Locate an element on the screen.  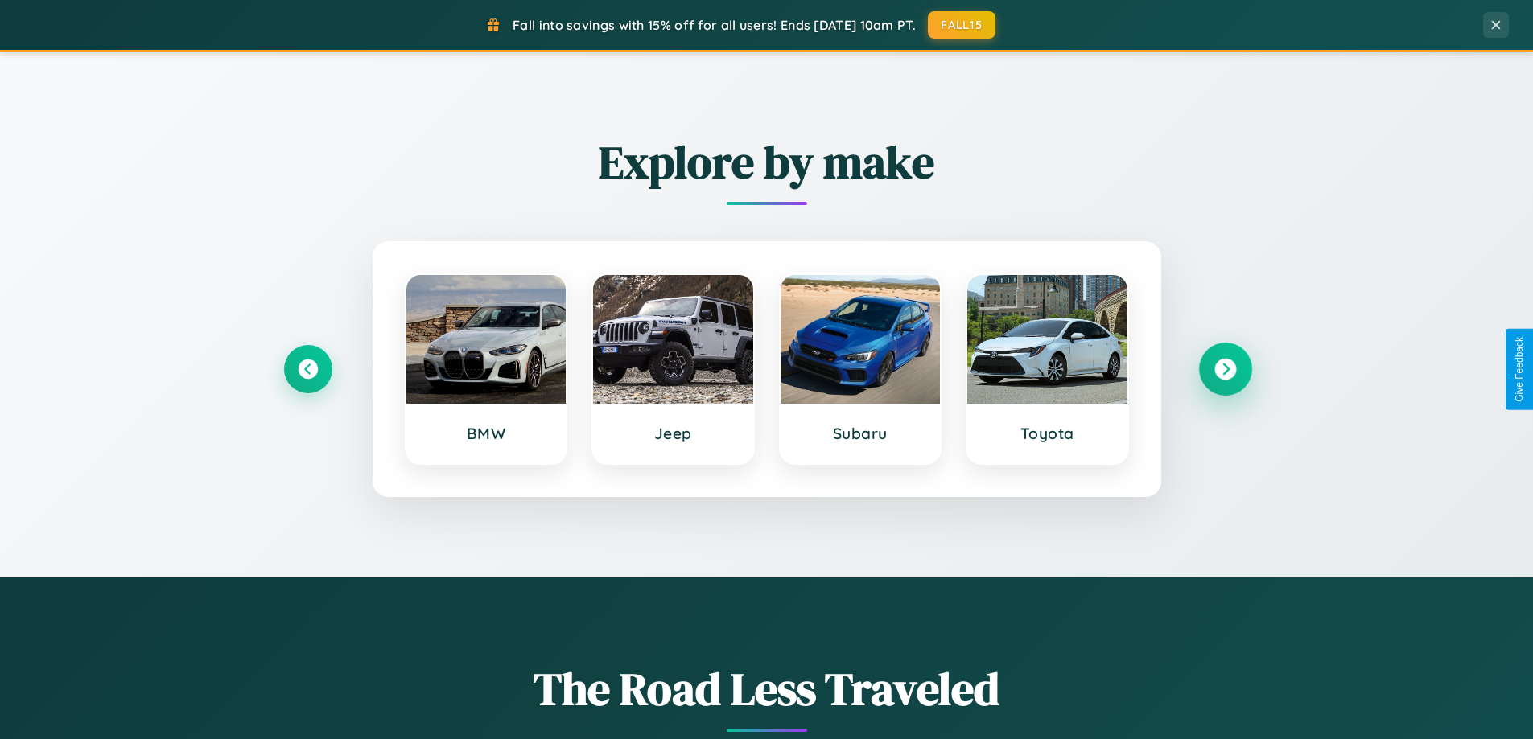
div: Give Feedback is located at coordinates (1519, 369).